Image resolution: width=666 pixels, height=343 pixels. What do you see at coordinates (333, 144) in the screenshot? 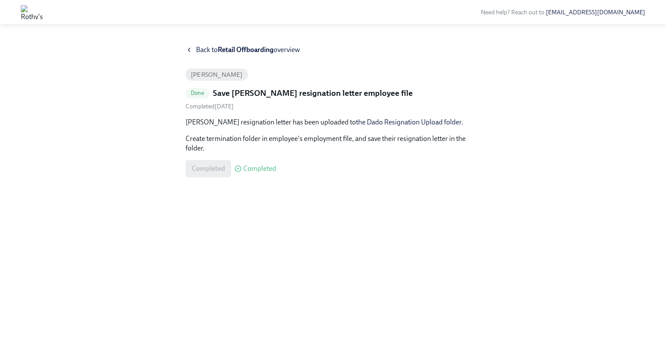
I see `p: Create termination folder in employee's employment file, and save their resignation letter in the...` at bounding box center [333, 144].